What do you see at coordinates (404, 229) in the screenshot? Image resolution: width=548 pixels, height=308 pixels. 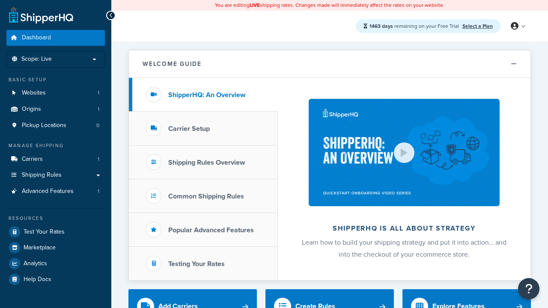 I see `h2: ShipperHQ is all about strategy` at bounding box center [404, 229].